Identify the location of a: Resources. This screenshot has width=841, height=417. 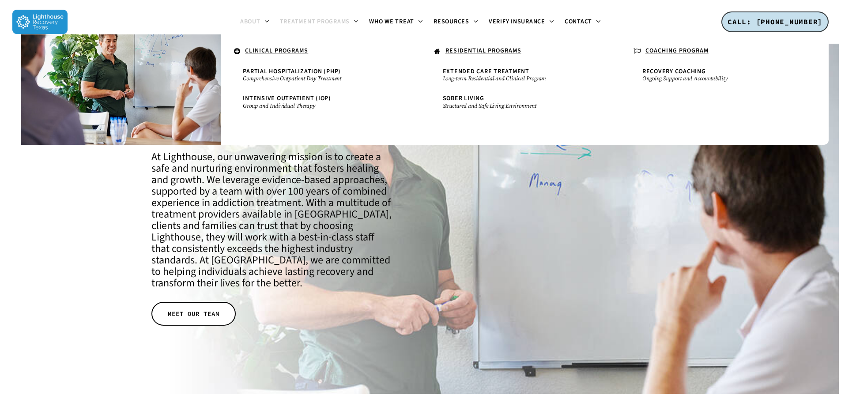
(456, 22).